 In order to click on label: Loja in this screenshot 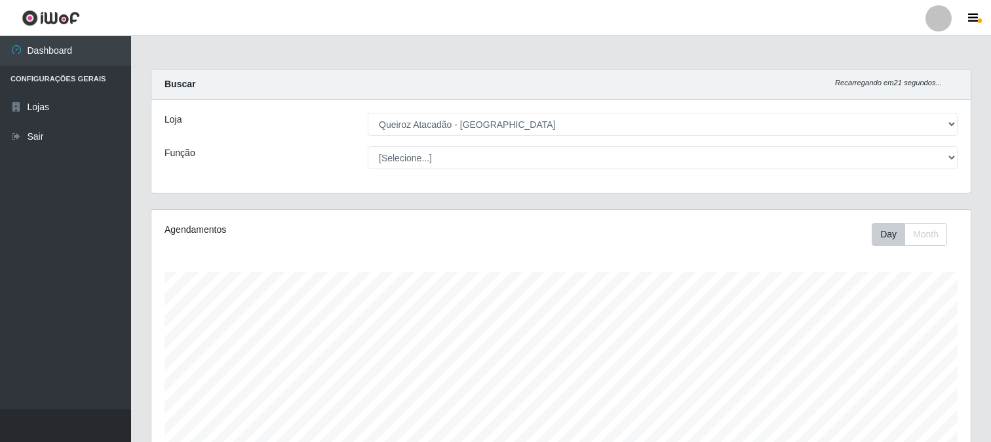, I will do `click(173, 119)`.